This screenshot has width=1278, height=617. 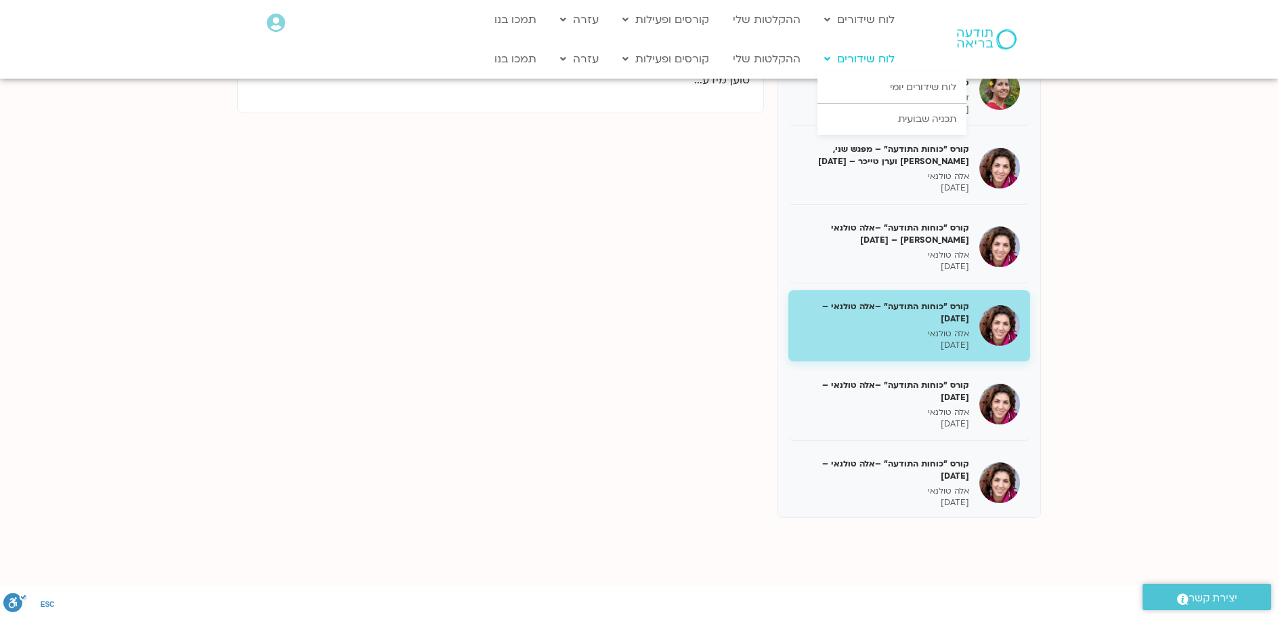 What do you see at coordinates (501, 80) in the screenshot?
I see `p: טוען מידע...` at bounding box center [501, 80].